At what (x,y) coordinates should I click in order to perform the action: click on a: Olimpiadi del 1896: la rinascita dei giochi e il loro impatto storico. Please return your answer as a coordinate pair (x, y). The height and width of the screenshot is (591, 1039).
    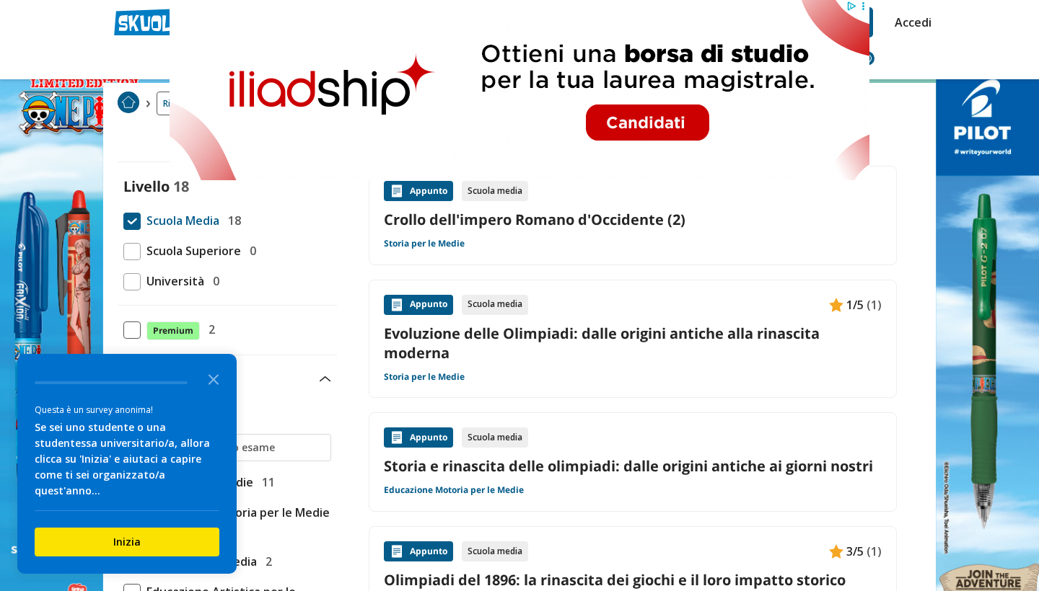
    Looking at the image, I should click on (633, 580).